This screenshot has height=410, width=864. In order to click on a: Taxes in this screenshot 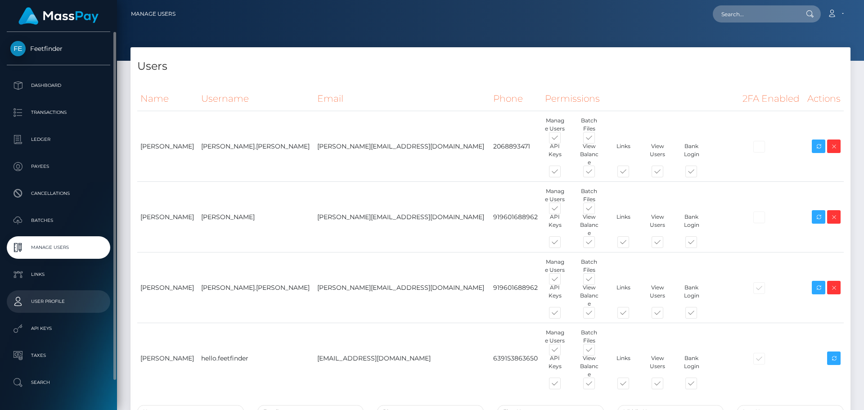, I will do `click(58, 355)`.